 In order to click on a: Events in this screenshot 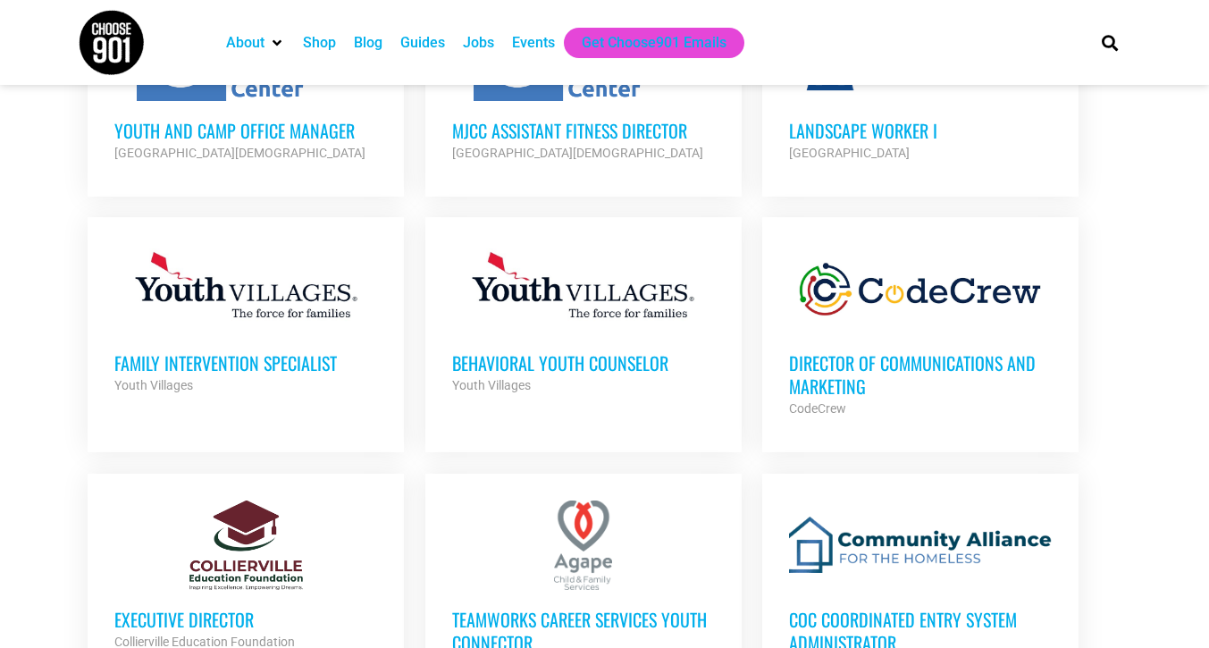, I will do `click(533, 43)`.